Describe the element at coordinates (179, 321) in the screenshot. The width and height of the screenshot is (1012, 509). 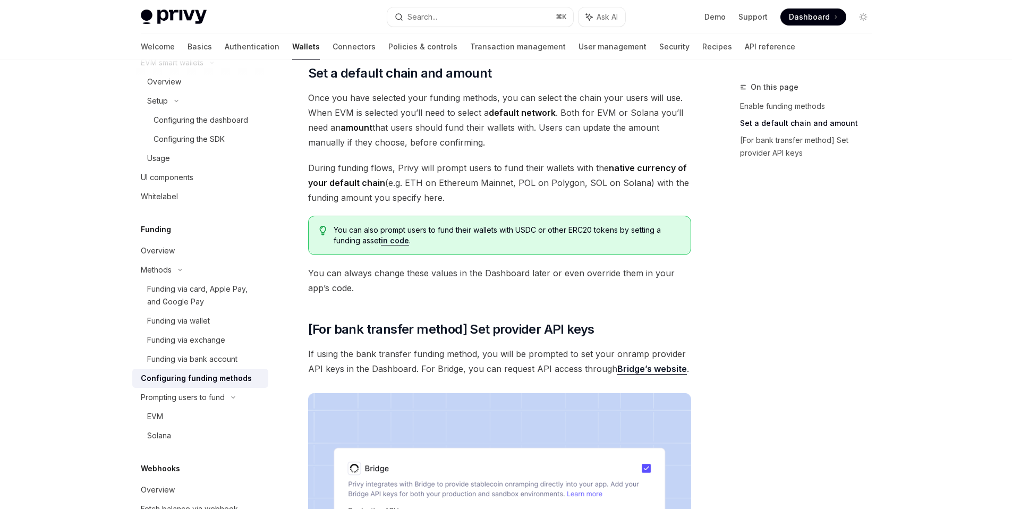
I see `div: Funding via wallet` at that location.